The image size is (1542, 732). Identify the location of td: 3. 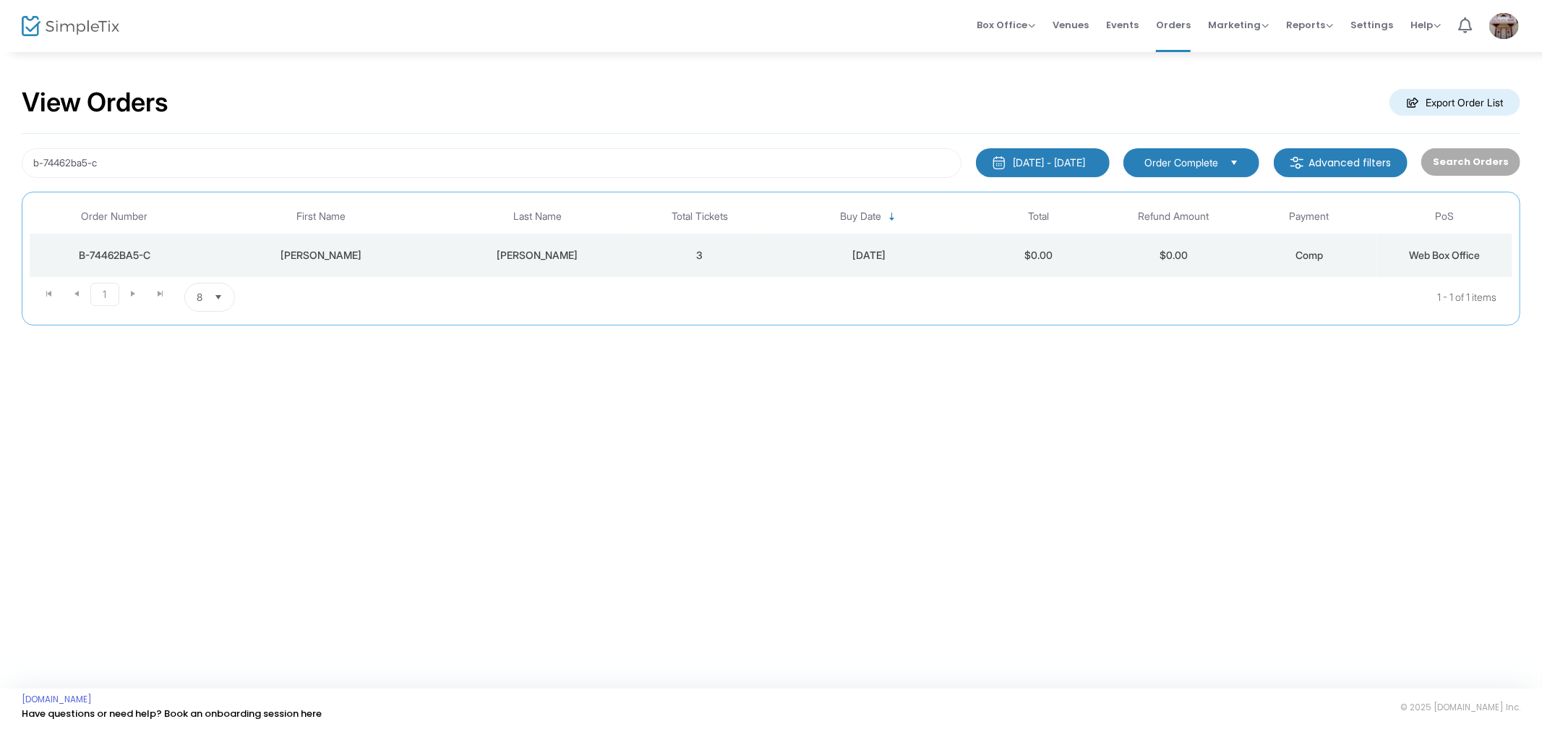
(699, 255).